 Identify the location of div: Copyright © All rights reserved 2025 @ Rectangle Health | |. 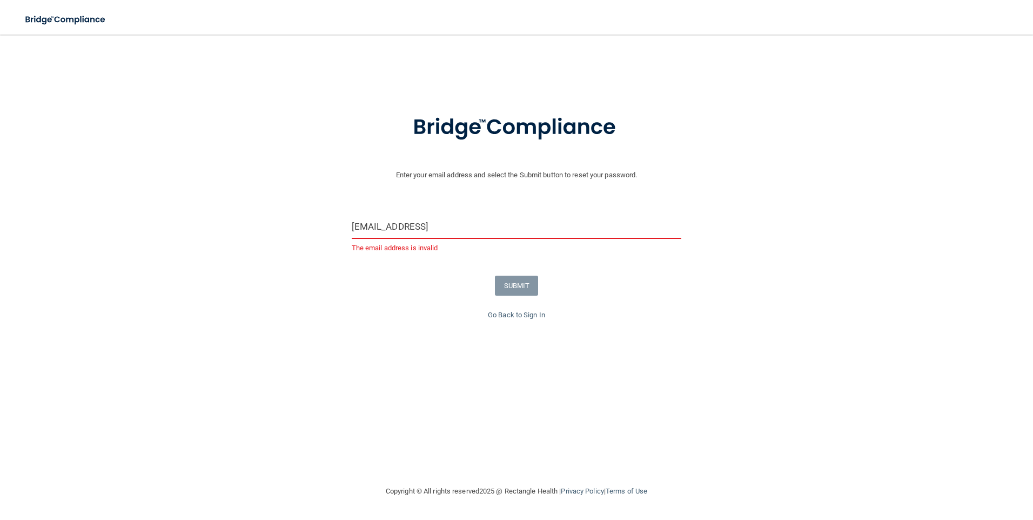
(517, 491).